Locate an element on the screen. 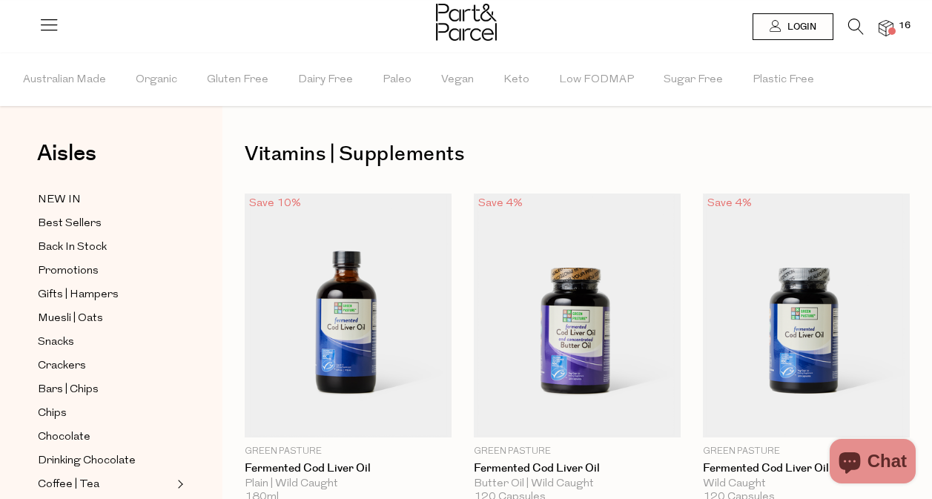 The height and width of the screenshot is (499, 932). button: Expand/Collapse Coffee | Tea is located at coordinates (179, 484).